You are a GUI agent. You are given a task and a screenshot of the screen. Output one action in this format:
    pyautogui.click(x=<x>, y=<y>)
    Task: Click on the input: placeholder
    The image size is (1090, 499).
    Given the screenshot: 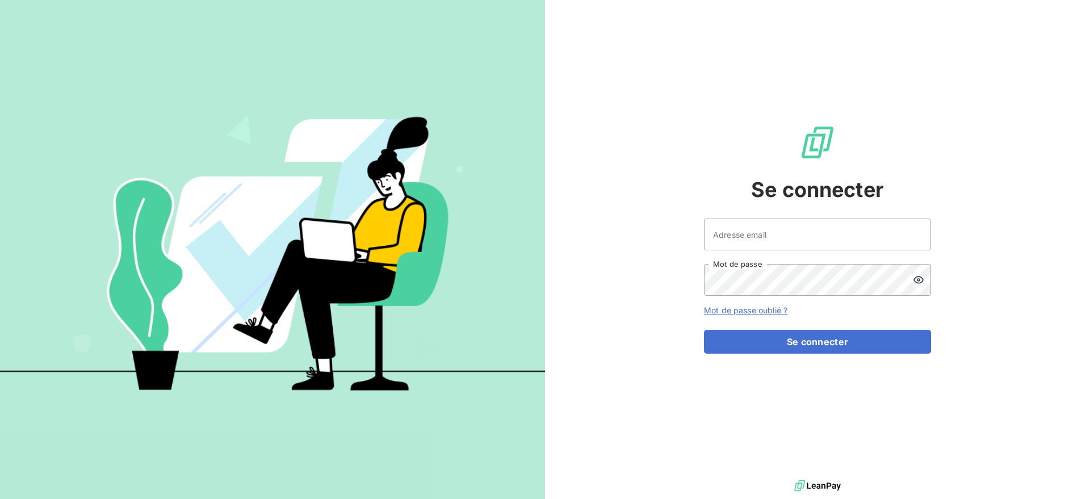 What is the action you would take?
    pyautogui.click(x=817, y=234)
    